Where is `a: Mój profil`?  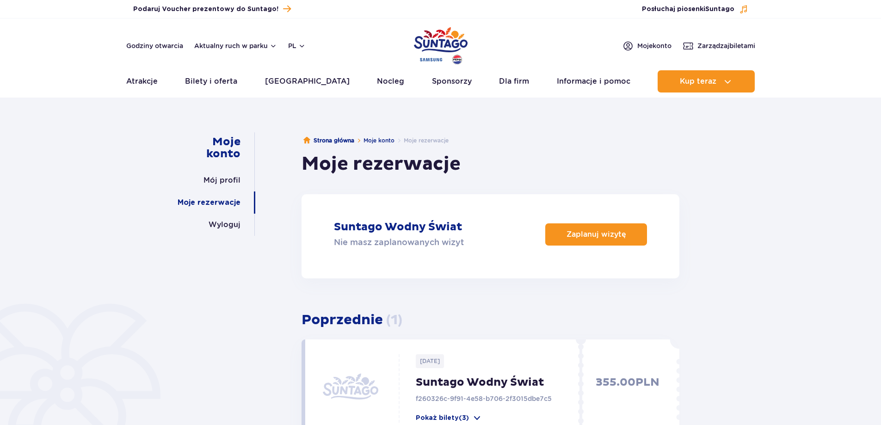
a: Mój profil is located at coordinates (222, 180).